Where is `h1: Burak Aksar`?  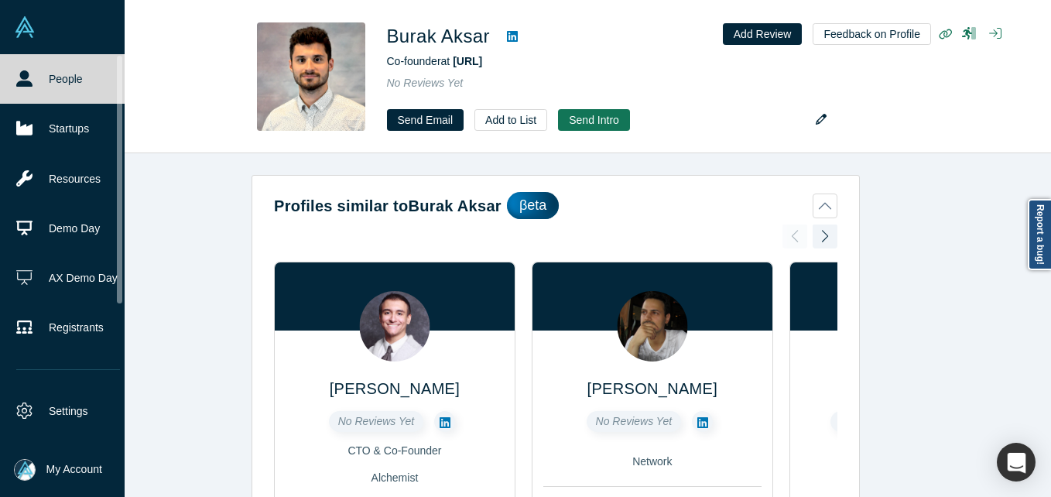
h1: Burak Aksar is located at coordinates (438, 36).